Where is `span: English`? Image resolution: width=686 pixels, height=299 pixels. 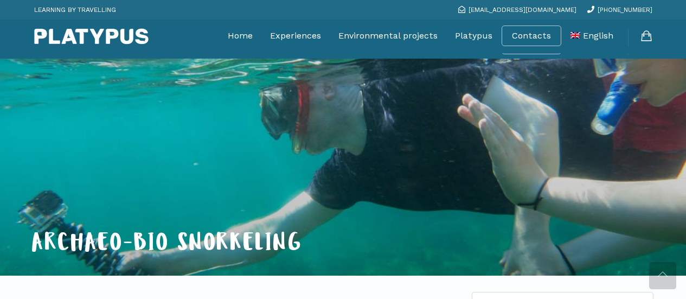 span: English is located at coordinates (598, 35).